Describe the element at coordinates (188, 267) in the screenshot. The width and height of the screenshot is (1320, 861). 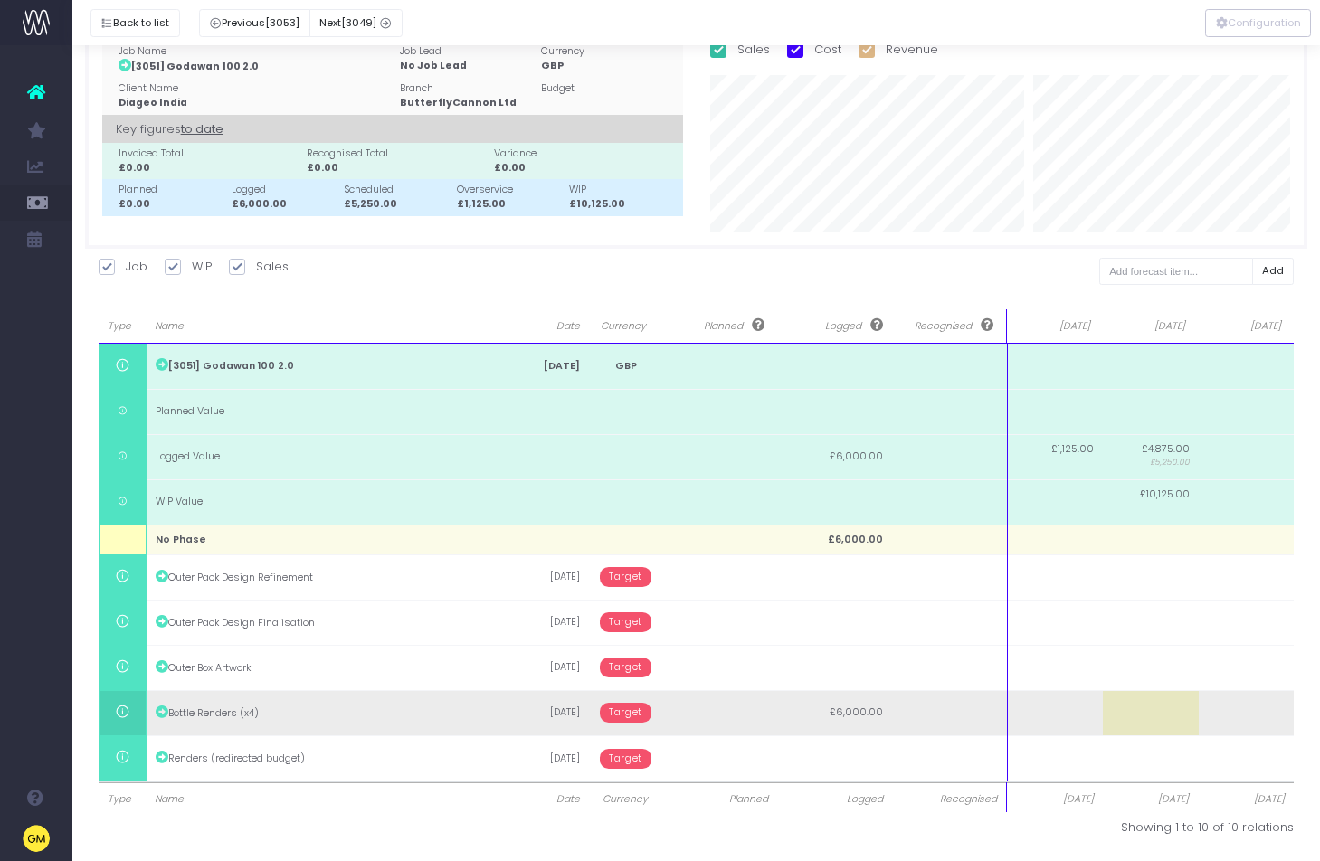
I see `label: WIP` at that location.